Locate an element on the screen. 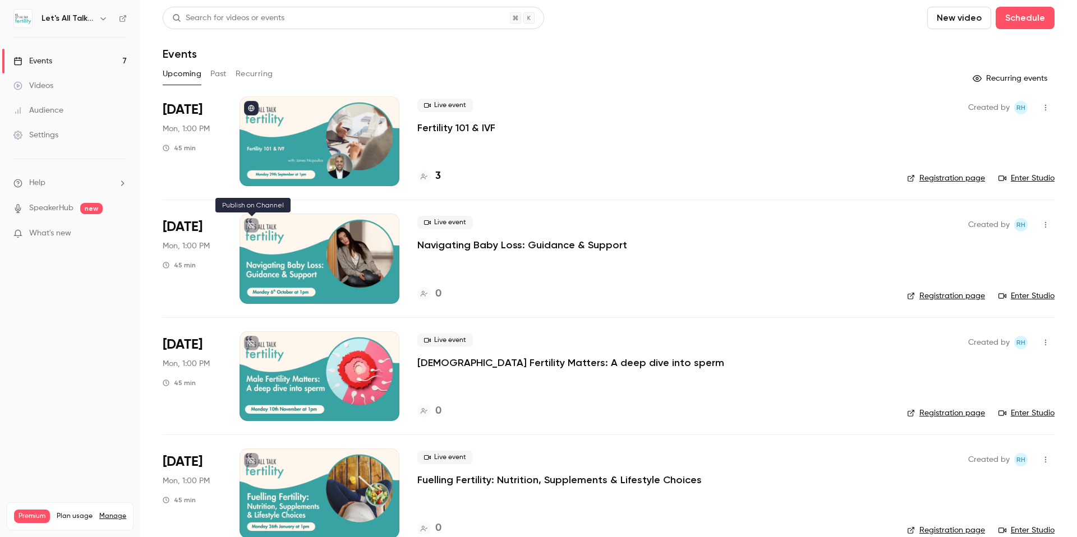  a: Manage is located at coordinates (113, 517).